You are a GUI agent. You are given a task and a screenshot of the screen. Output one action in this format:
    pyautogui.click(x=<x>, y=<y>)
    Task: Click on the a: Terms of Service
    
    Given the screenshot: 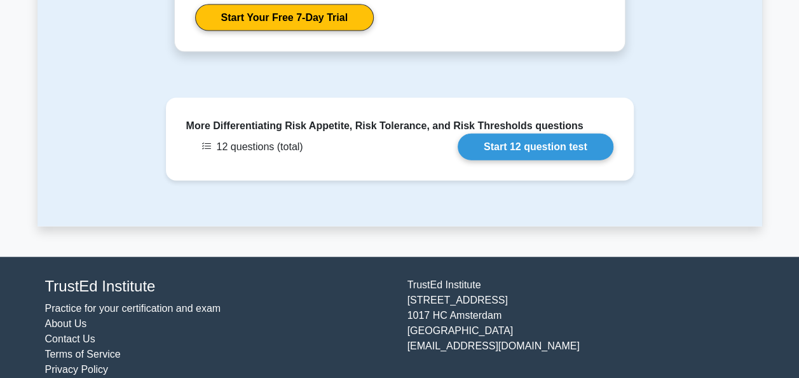 What is the action you would take?
    pyautogui.click(x=83, y=353)
    